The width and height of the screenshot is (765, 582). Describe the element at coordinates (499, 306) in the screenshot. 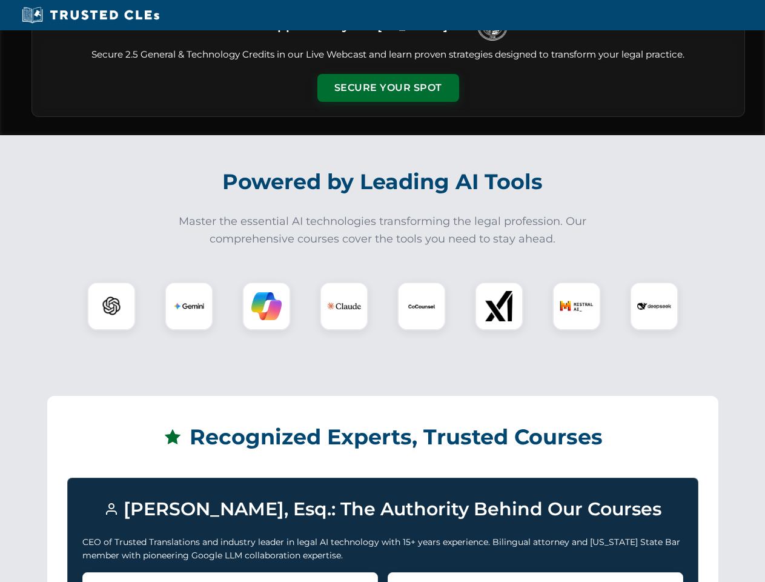

I see `div: xAI` at that location.